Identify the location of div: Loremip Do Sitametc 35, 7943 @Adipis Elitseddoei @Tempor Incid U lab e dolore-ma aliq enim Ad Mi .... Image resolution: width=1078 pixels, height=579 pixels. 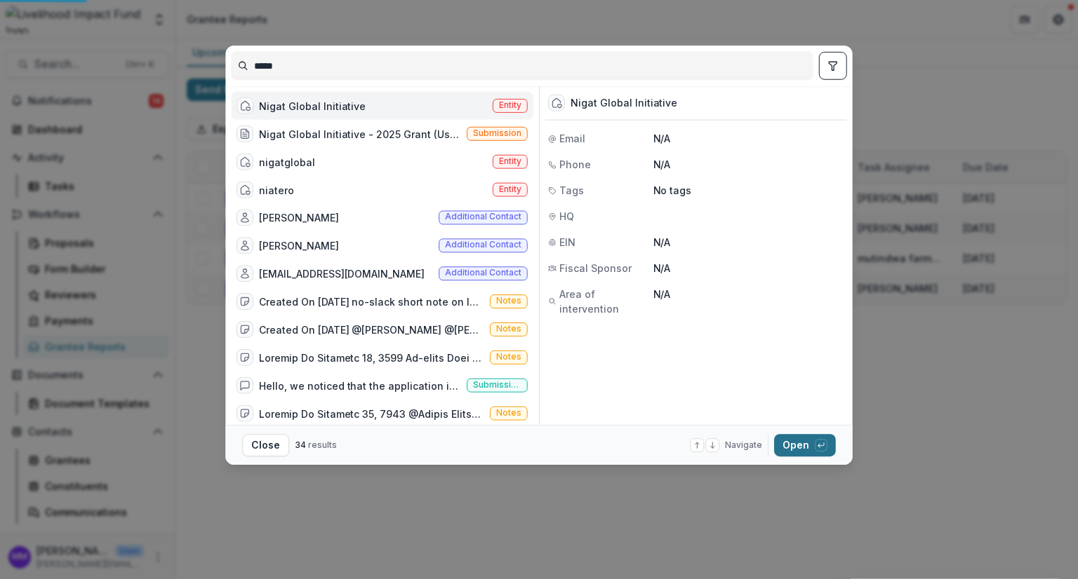
(371, 413).